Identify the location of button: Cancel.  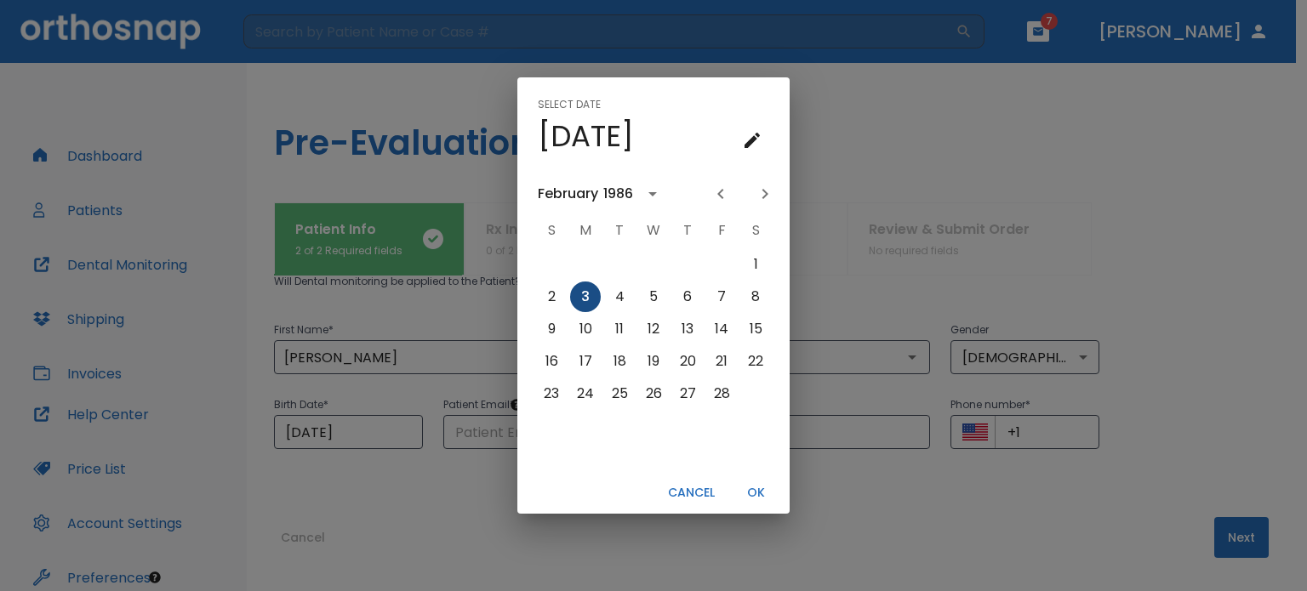
(691, 493).